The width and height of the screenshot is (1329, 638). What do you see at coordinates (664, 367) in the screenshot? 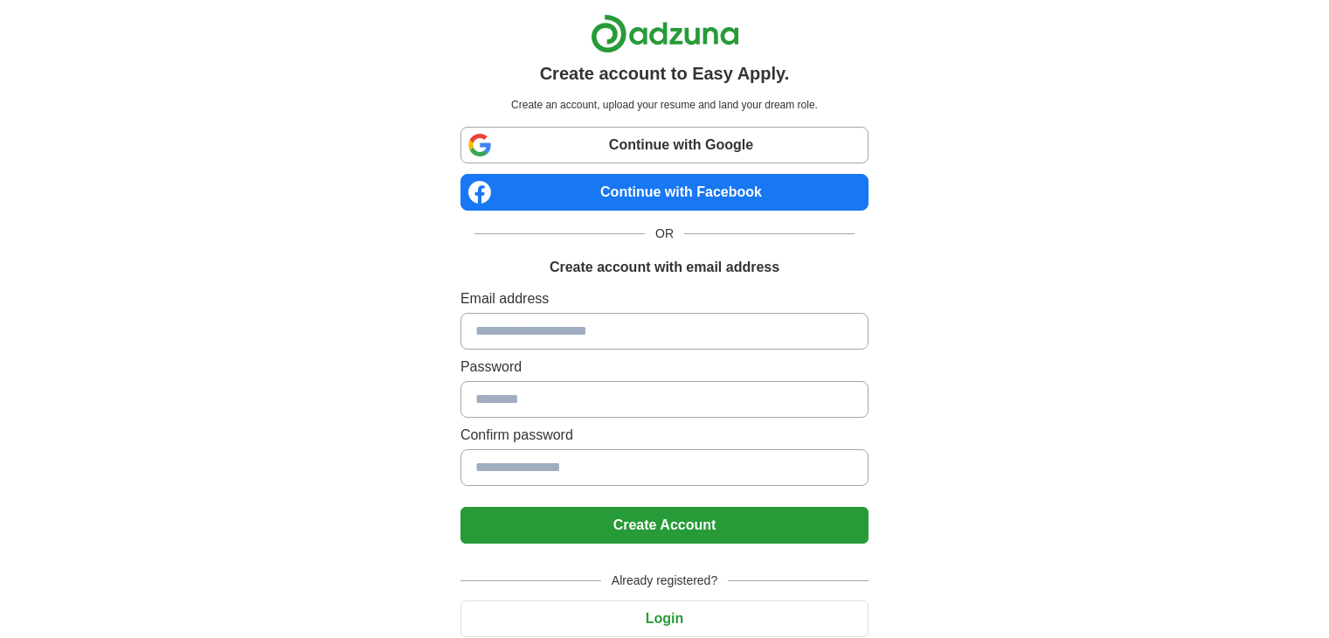
I see `label: Password` at bounding box center [664, 367].